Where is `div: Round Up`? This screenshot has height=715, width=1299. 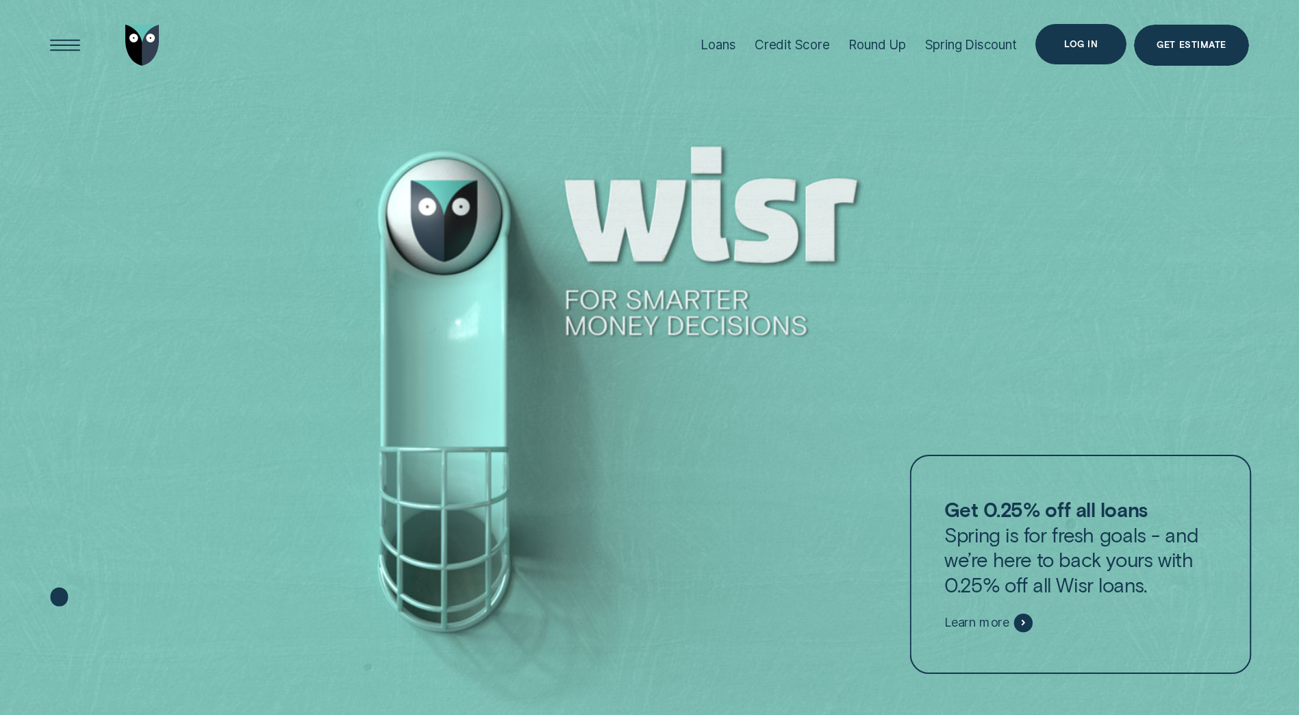 div: Round Up is located at coordinates (877, 45).